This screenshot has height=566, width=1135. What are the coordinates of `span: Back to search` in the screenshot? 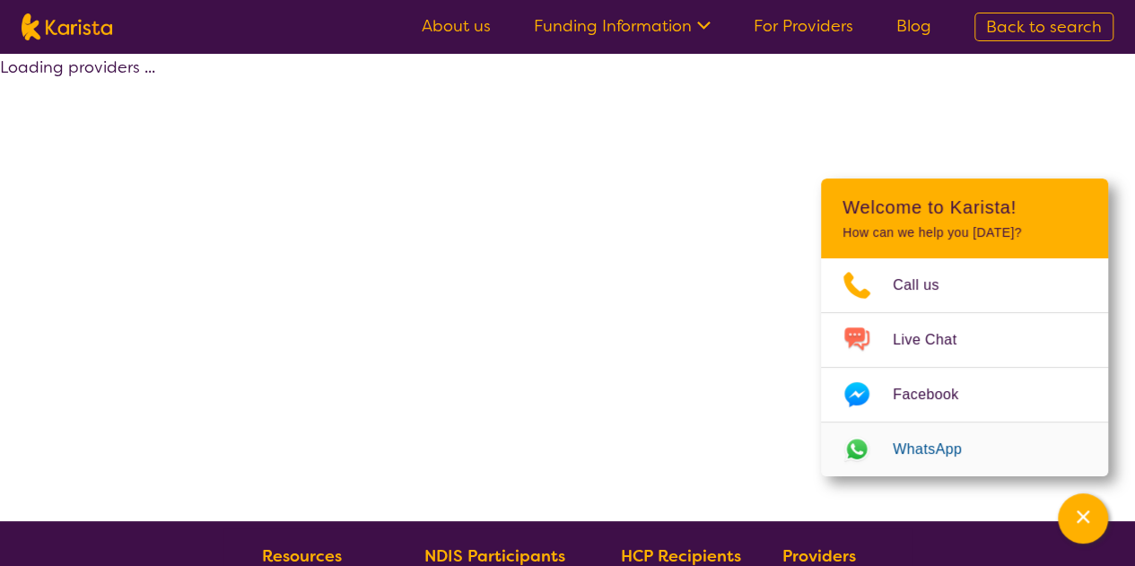 It's located at (1043, 27).